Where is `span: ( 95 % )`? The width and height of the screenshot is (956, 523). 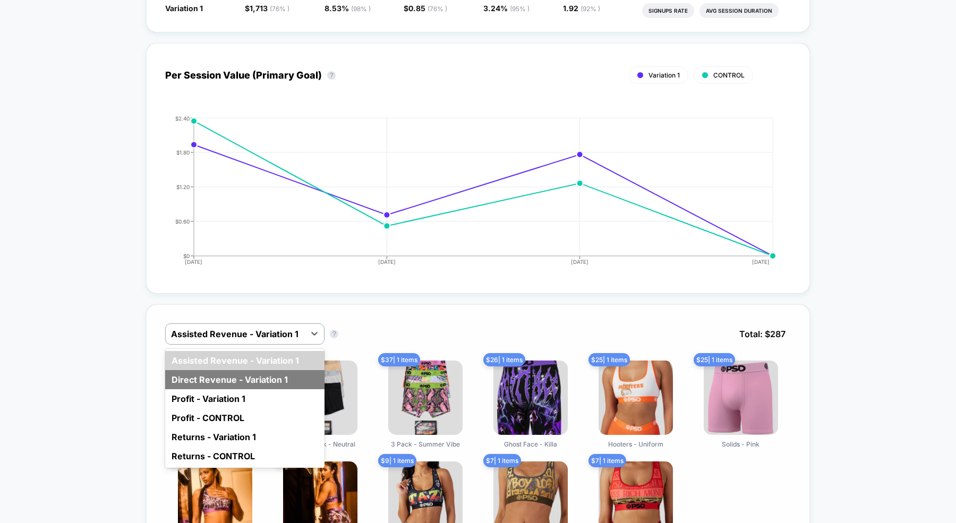 span: ( 95 % ) is located at coordinates (519, 8).